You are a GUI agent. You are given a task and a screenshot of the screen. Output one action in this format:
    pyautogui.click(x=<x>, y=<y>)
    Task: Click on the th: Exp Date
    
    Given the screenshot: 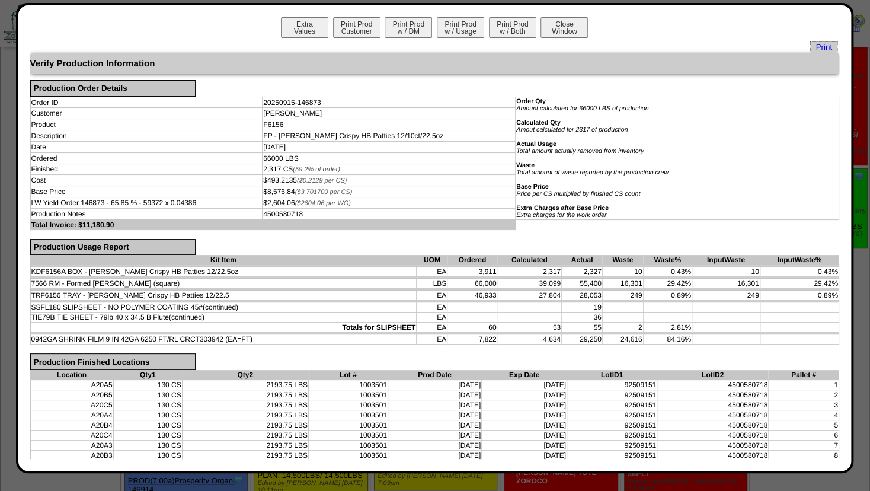 What is the action you would take?
    pyautogui.click(x=525, y=375)
    